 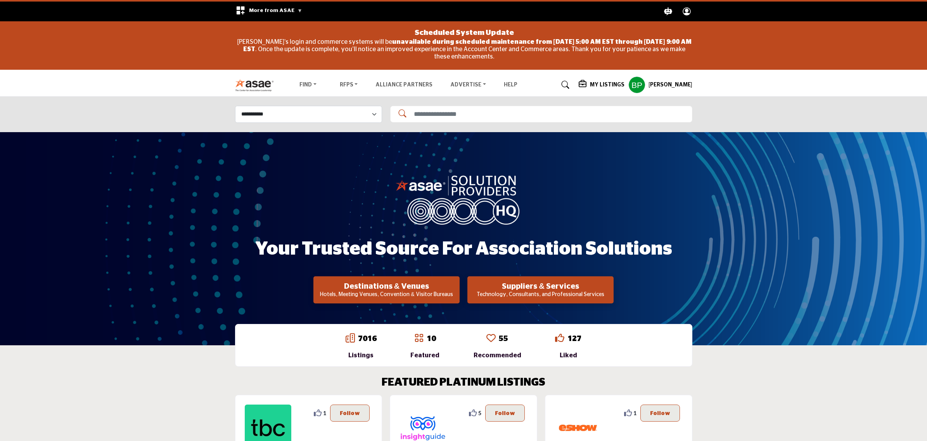 What do you see at coordinates (491, 339) in the screenshot?
I see `a: Go to Recommended` at bounding box center [491, 339].